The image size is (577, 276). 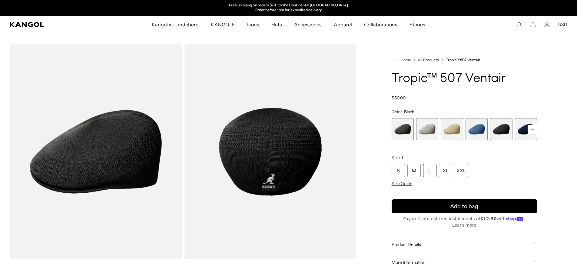 What do you see at coordinates (427, 129) in the screenshot?
I see `div: 2 of 9` at bounding box center [427, 129].